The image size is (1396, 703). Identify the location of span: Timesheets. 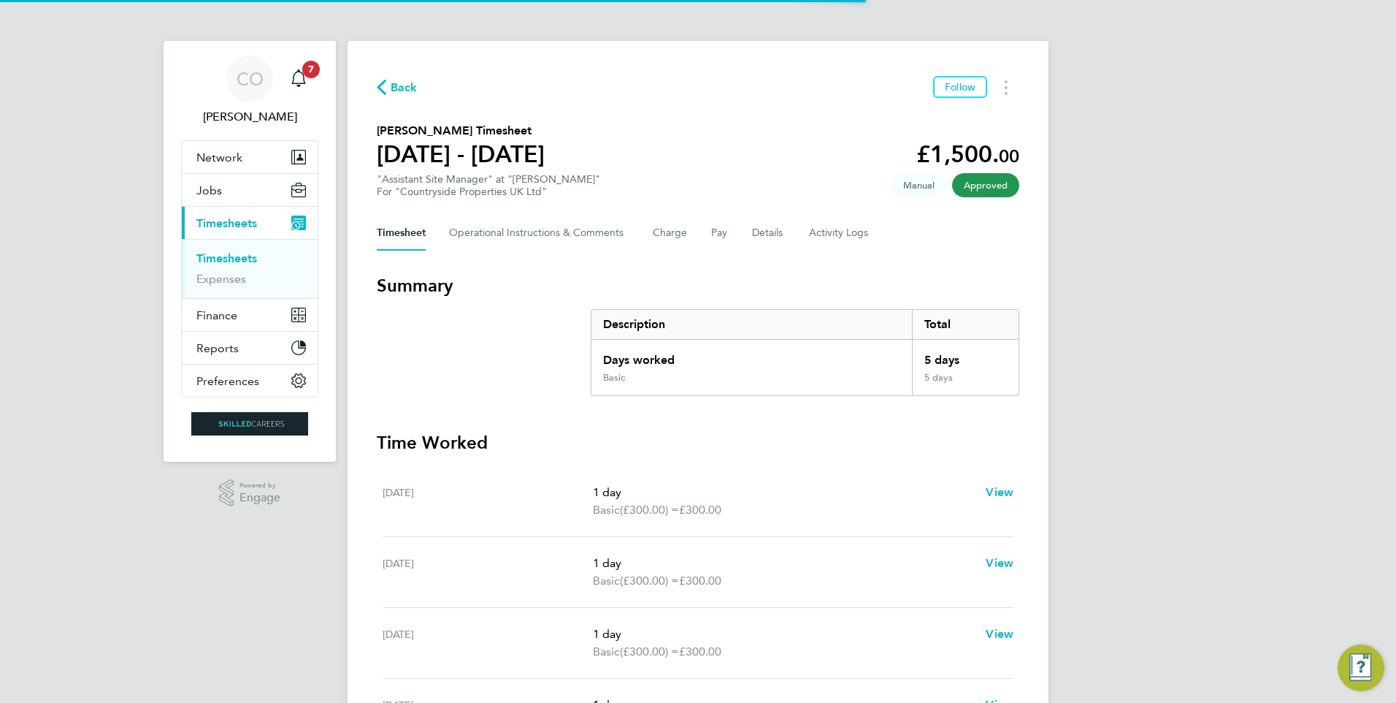
(226, 223).